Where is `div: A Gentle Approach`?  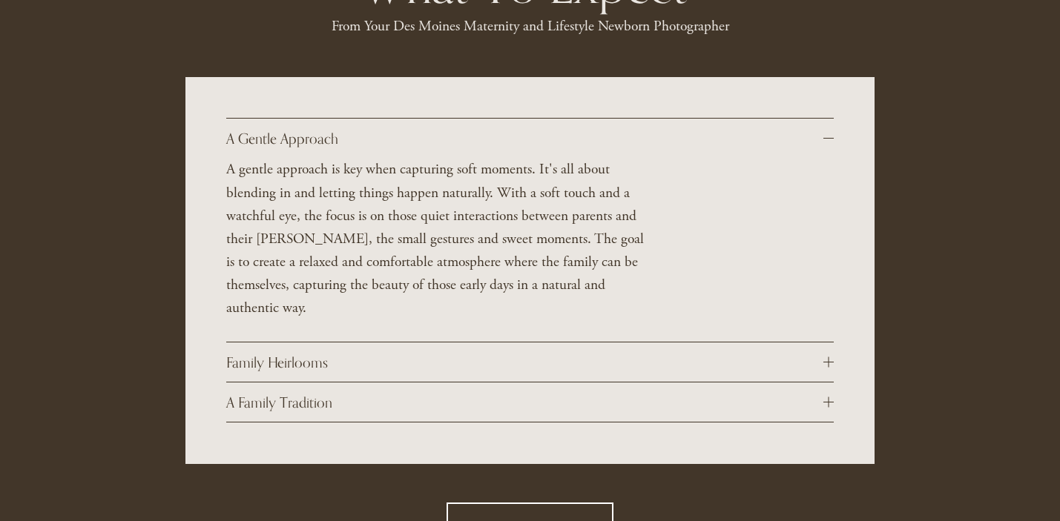 div: A Gentle Approach is located at coordinates (529, 250).